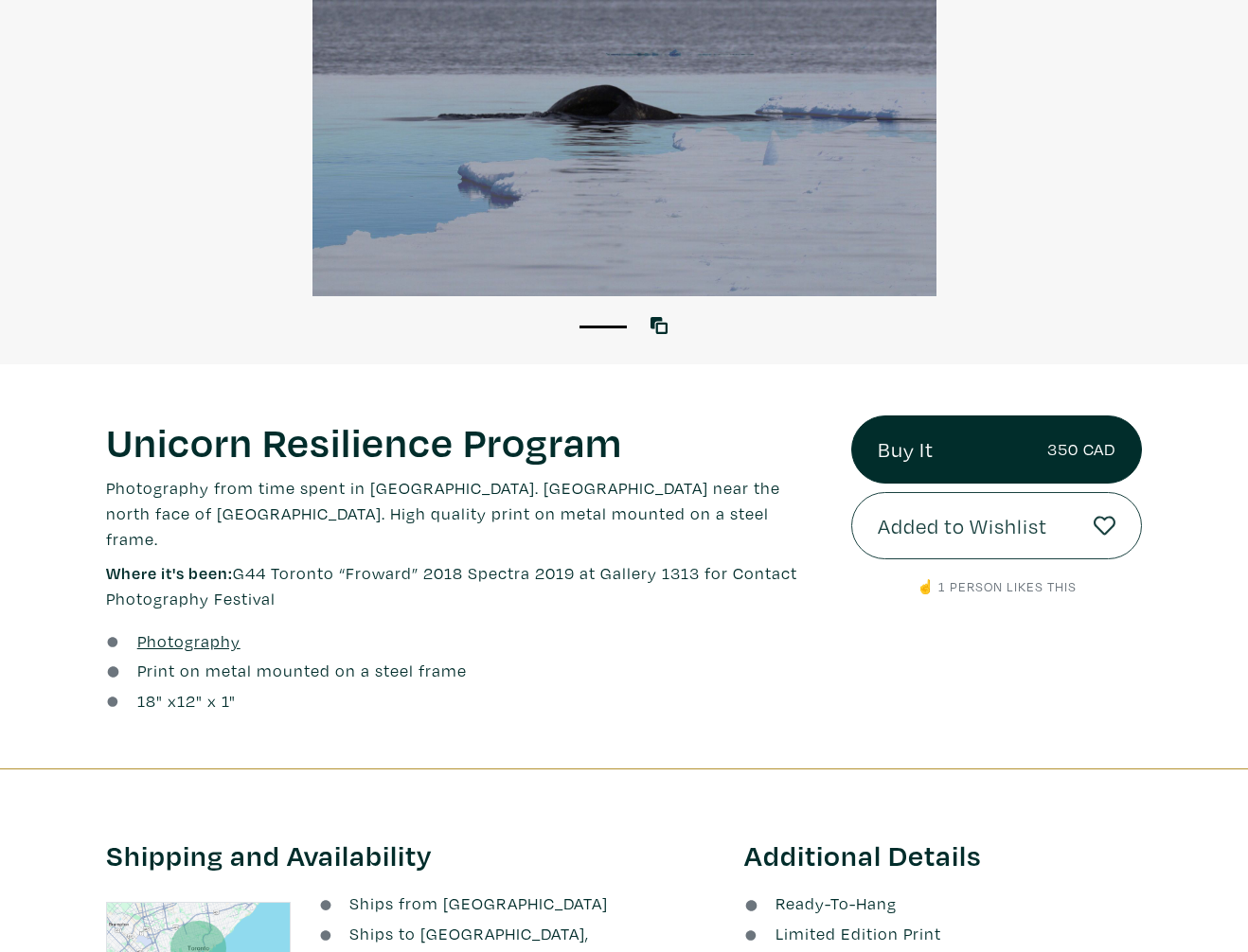 Image resolution: width=1248 pixels, height=952 pixels. I want to click on a: Buy It350 CAD, so click(996, 450).